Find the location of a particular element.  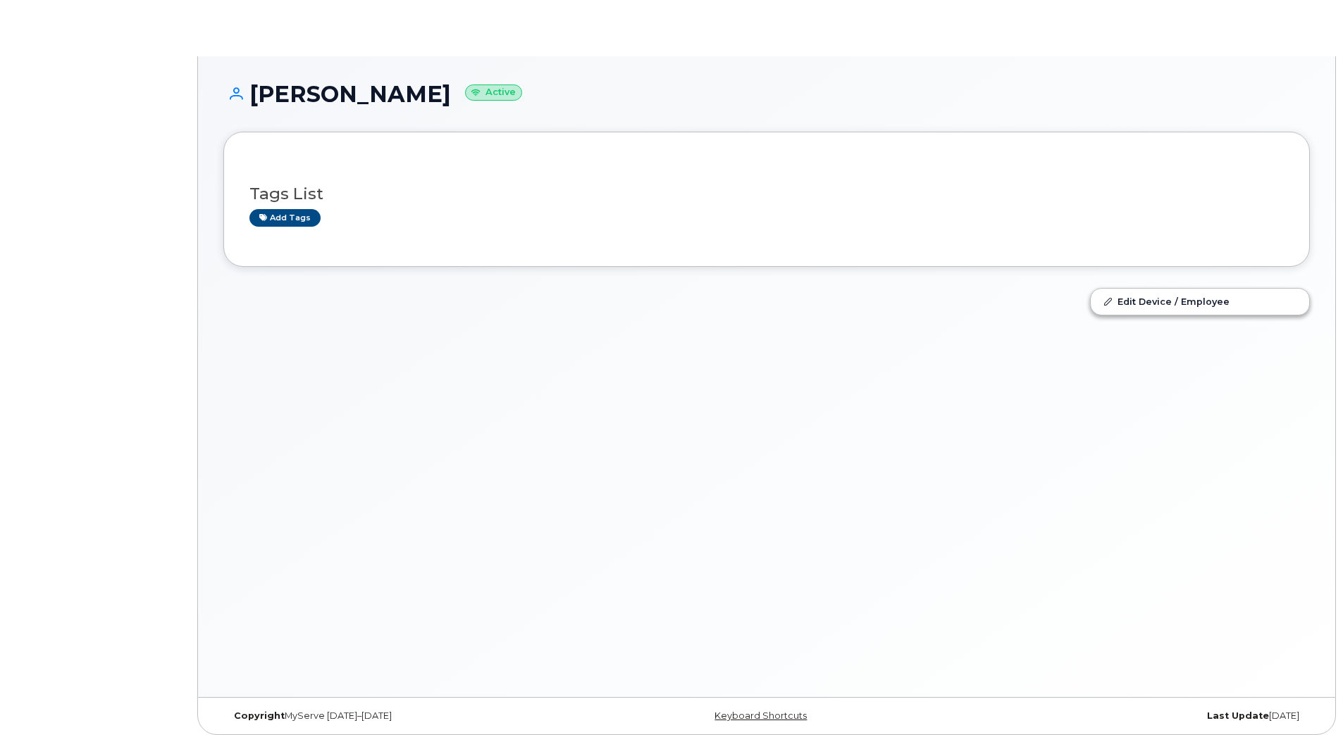

strong: Copyright is located at coordinates (259, 716).